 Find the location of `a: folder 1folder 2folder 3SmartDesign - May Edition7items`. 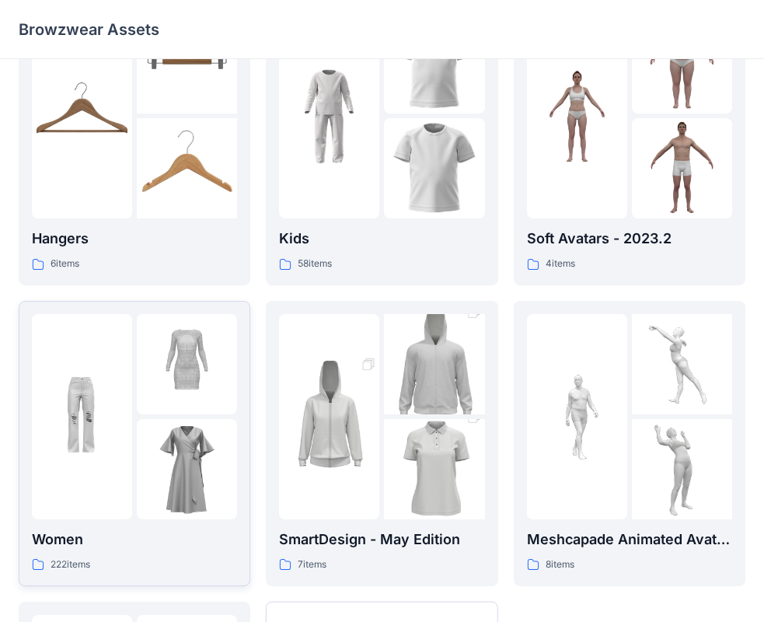

a: folder 1folder 2folder 3SmartDesign - May Edition7items is located at coordinates (382, 443).